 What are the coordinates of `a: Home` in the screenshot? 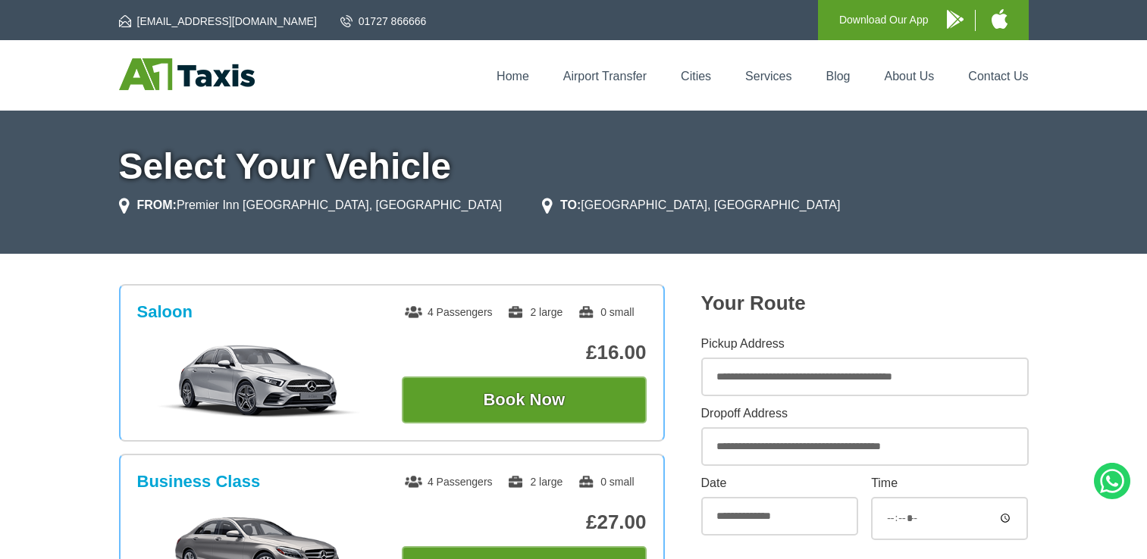 It's located at (512, 76).